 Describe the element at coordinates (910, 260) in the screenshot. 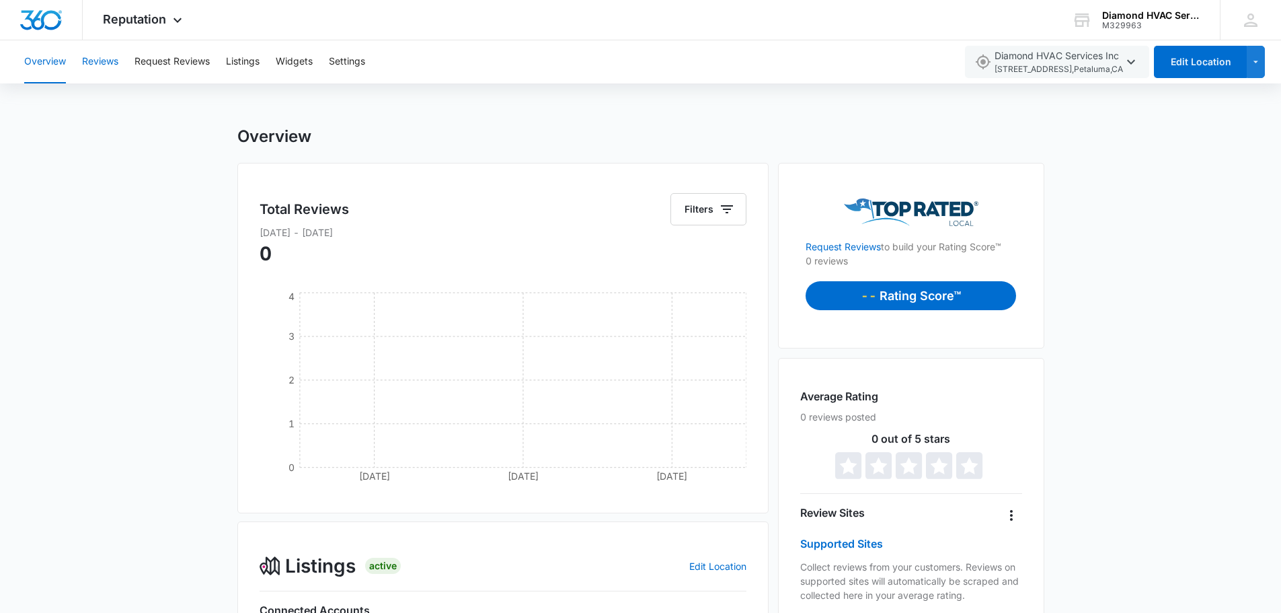

I see `p: 0 reviews` at that location.